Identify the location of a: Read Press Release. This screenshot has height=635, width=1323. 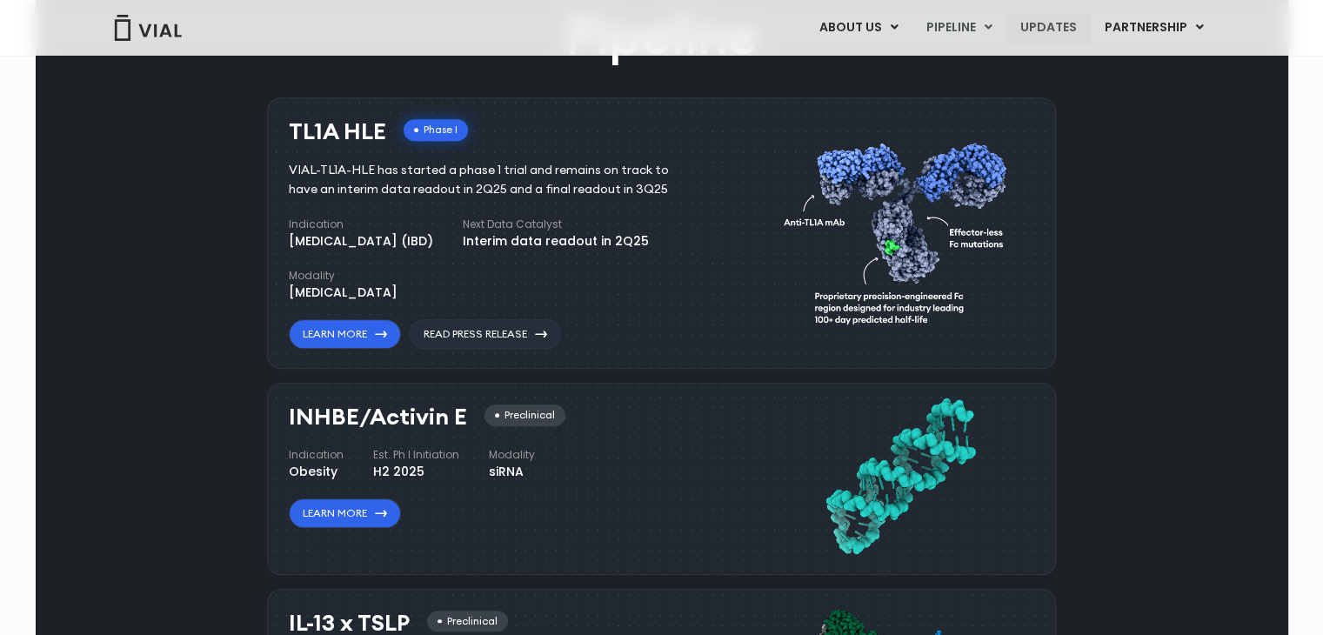
(485, 334).